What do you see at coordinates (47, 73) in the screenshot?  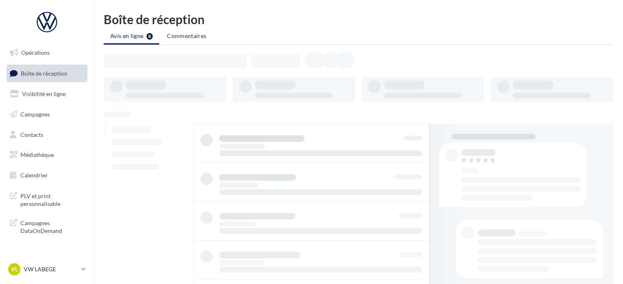 I see `a: Boîte de réception` at bounding box center [47, 73].